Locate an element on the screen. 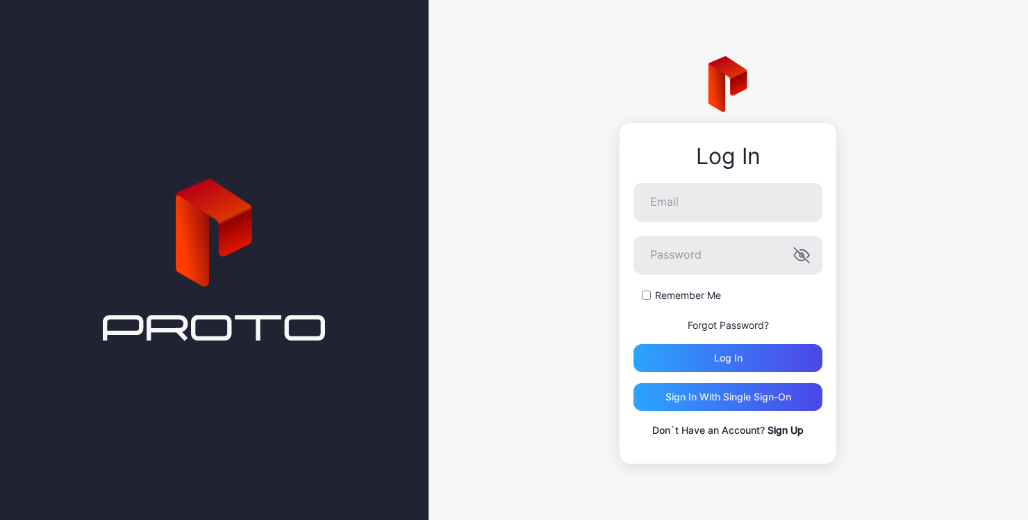  div: Log in is located at coordinates (728, 358).